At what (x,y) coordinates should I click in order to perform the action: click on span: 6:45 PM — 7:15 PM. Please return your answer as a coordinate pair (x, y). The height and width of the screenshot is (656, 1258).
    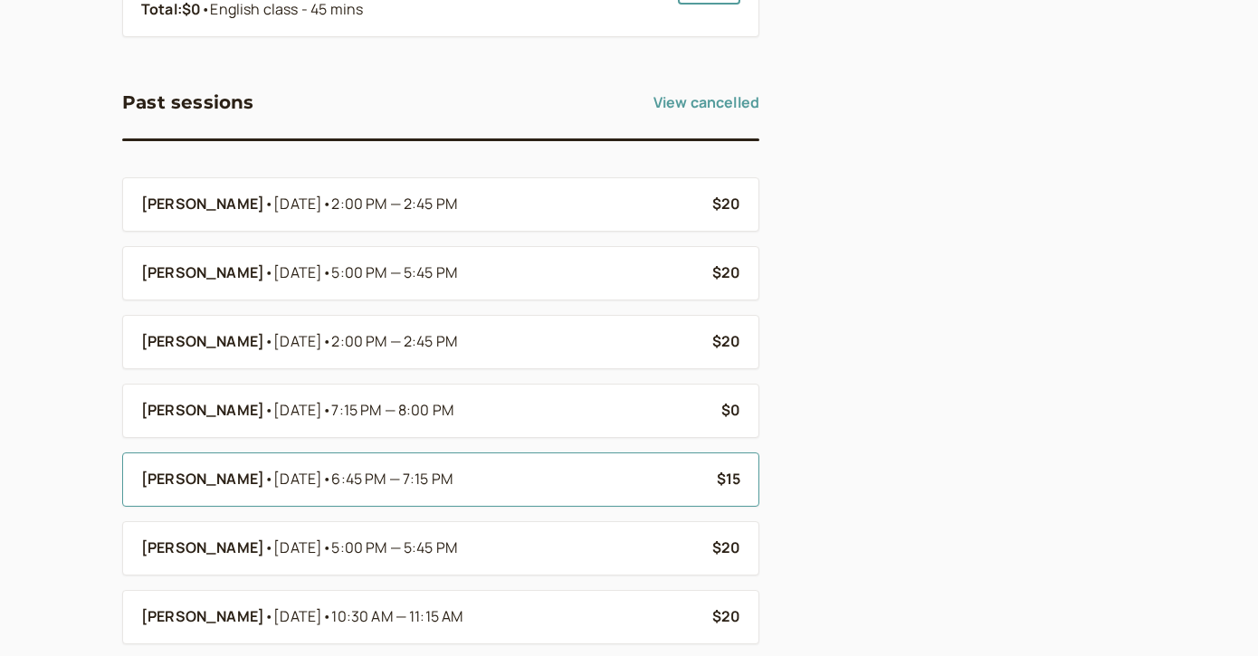
    Looking at the image, I should click on (392, 479).